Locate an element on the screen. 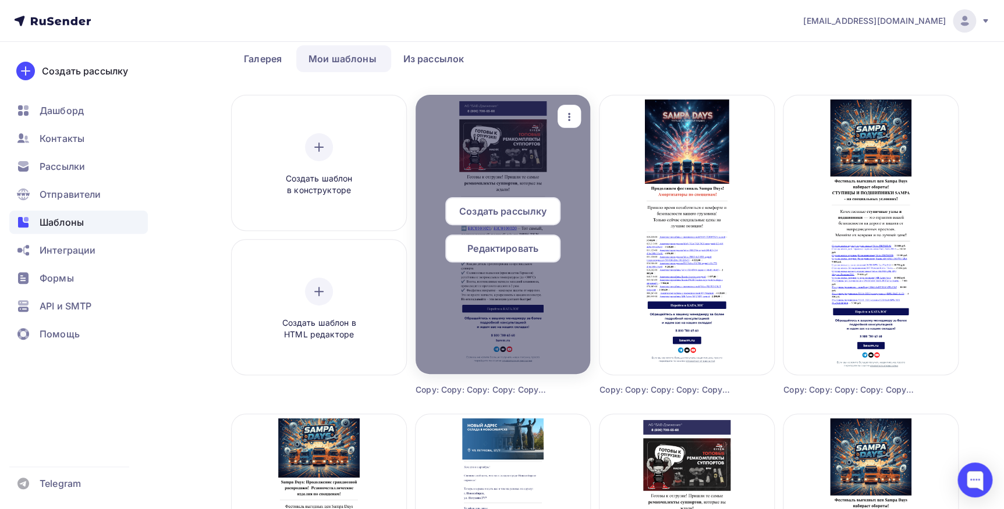 This screenshot has width=1004, height=509. span: Telegram is located at coordinates (60, 484).